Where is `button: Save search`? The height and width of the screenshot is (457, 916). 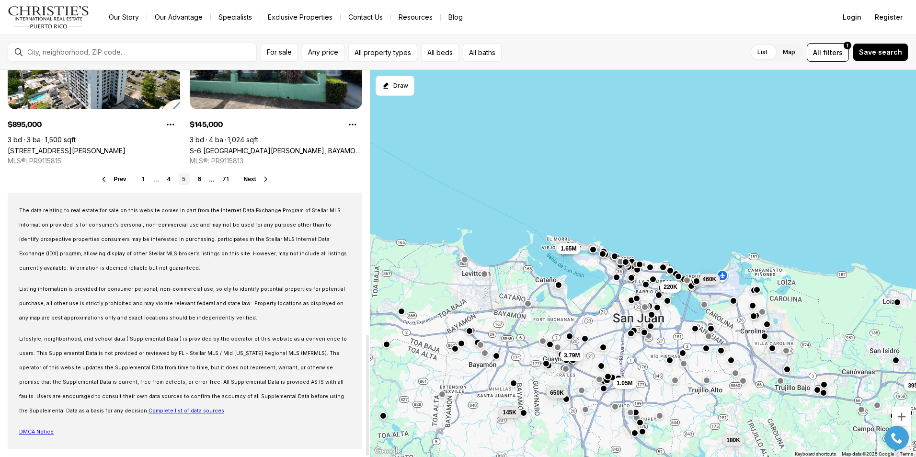 button: Save search is located at coordinates (880, 52).